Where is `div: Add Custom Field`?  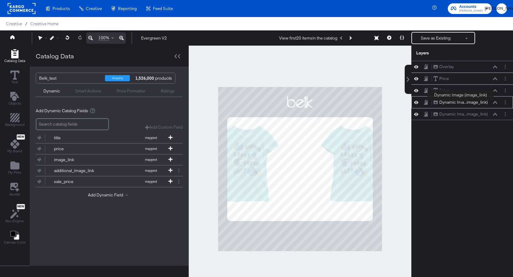 div: Add Custom Field is located at coordinates (164, 127).